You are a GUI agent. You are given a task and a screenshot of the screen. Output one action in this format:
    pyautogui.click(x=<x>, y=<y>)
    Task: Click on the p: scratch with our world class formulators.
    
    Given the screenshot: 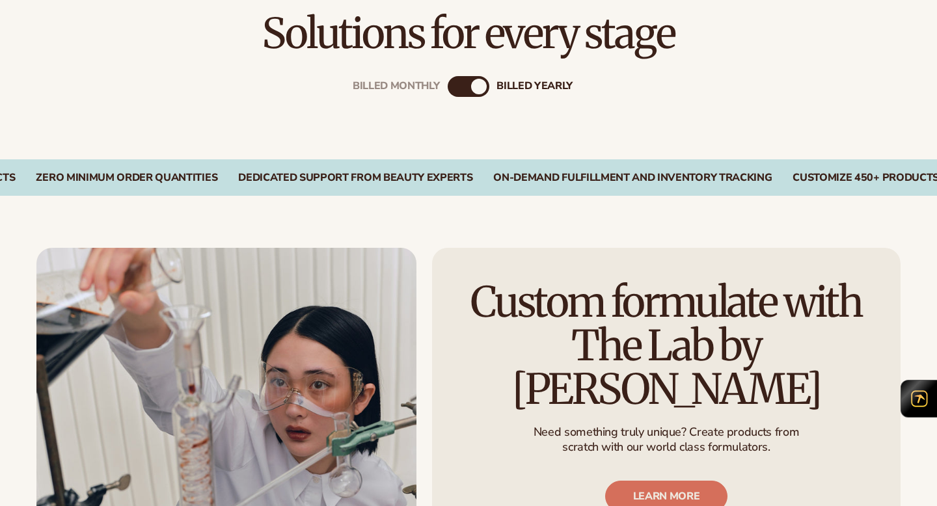 What is the action you would take?
    pyautogui.click(x=666, y=447)
    